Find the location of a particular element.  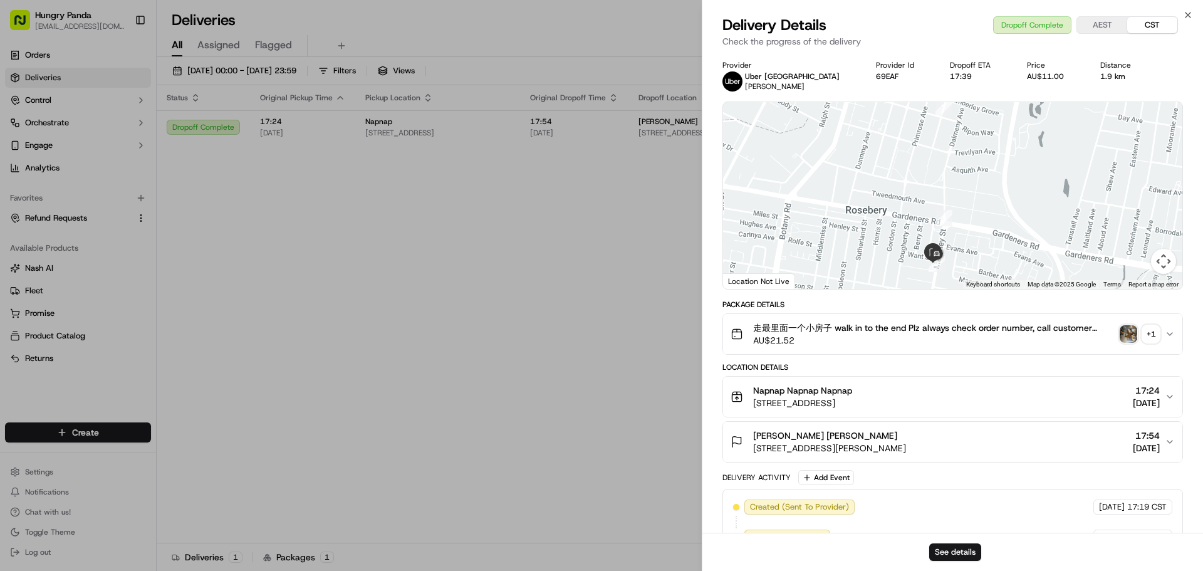

span: AU$21.52 is located at coordinates (934, 340).